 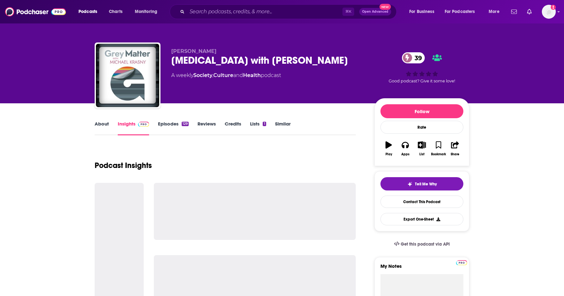 I want to click on span: More, so click(x=494, y=12).